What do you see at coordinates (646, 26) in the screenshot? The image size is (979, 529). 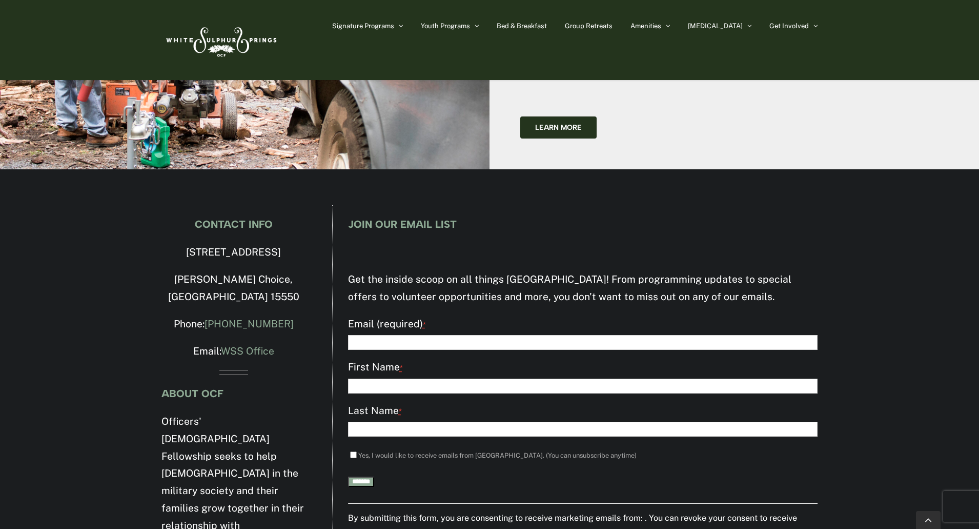 I see `span: Amenities` at bounding box center [646, 26].